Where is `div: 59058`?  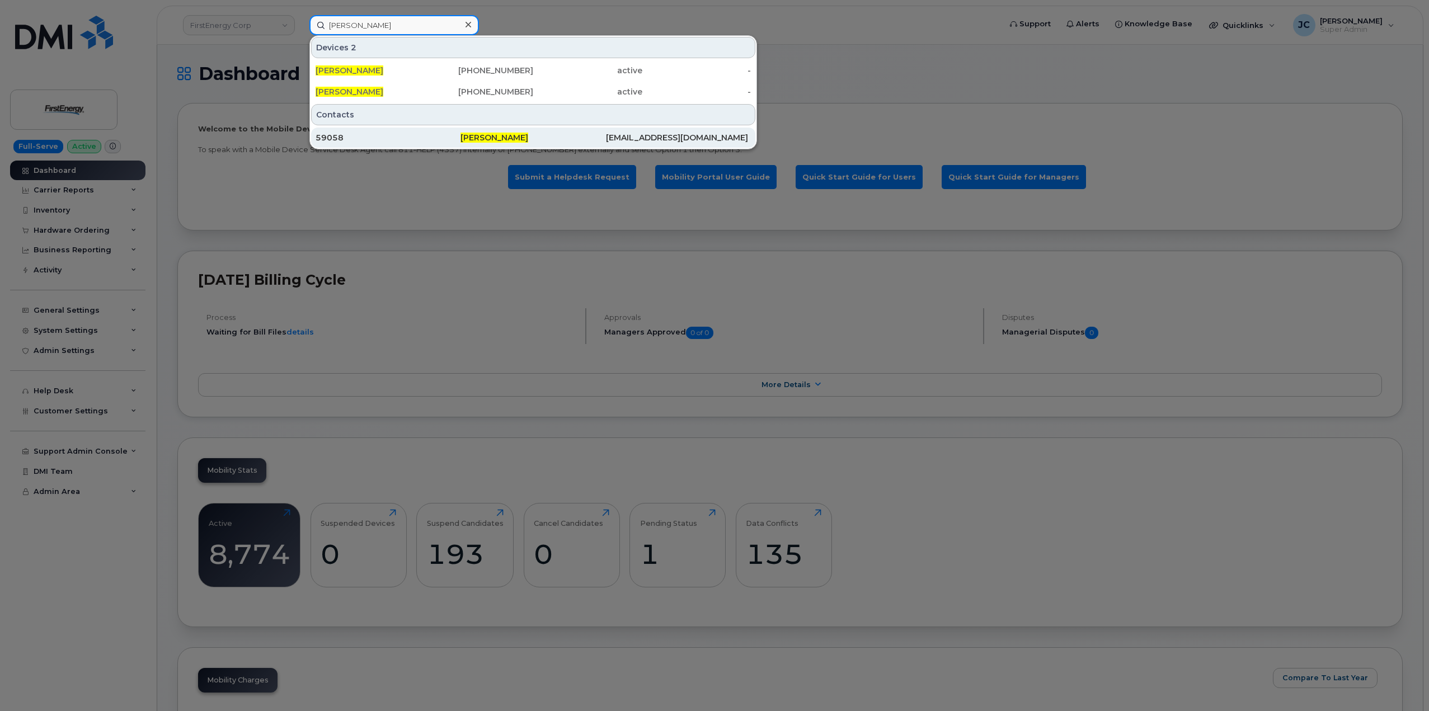 div: 59058 is located at coordinates (388, 138).